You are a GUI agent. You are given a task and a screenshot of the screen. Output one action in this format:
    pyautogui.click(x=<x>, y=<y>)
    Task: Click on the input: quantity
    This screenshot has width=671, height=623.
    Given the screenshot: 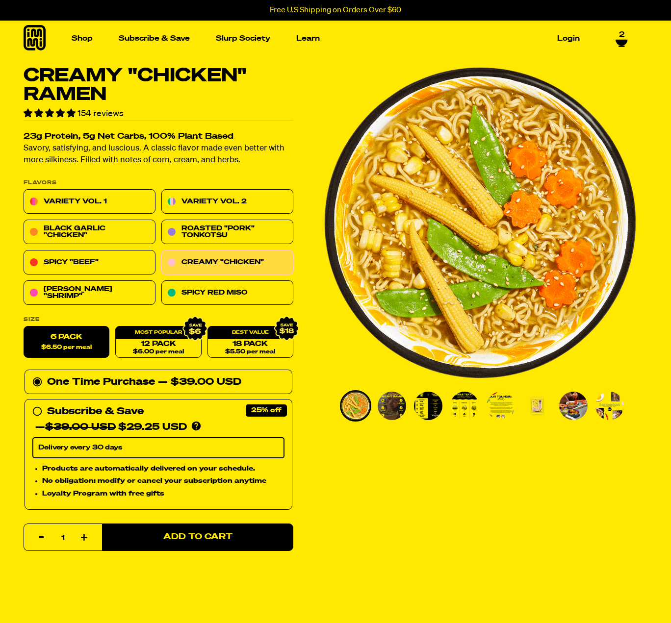 What is the action you would take?
    pyautogui.click(x=63, y=538)
    